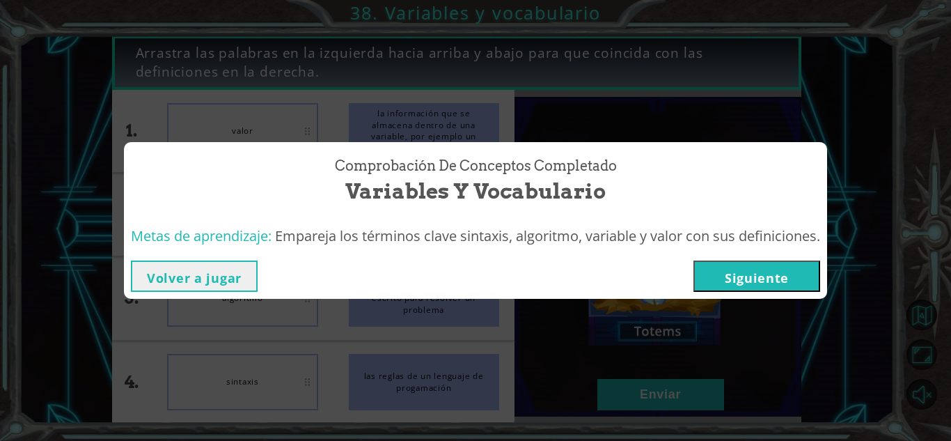 The width and height of the screenshot is (951, 441). What do you see at coordinates (757, 276) in the screenshot?
I see `button: Siguiente` at bounding box center [757, 276].